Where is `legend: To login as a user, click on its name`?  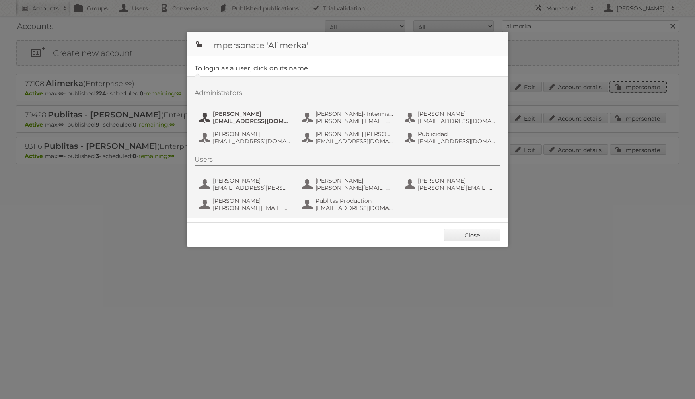
legend: To login as a user, click on its name is located at coordinates (251, 68).